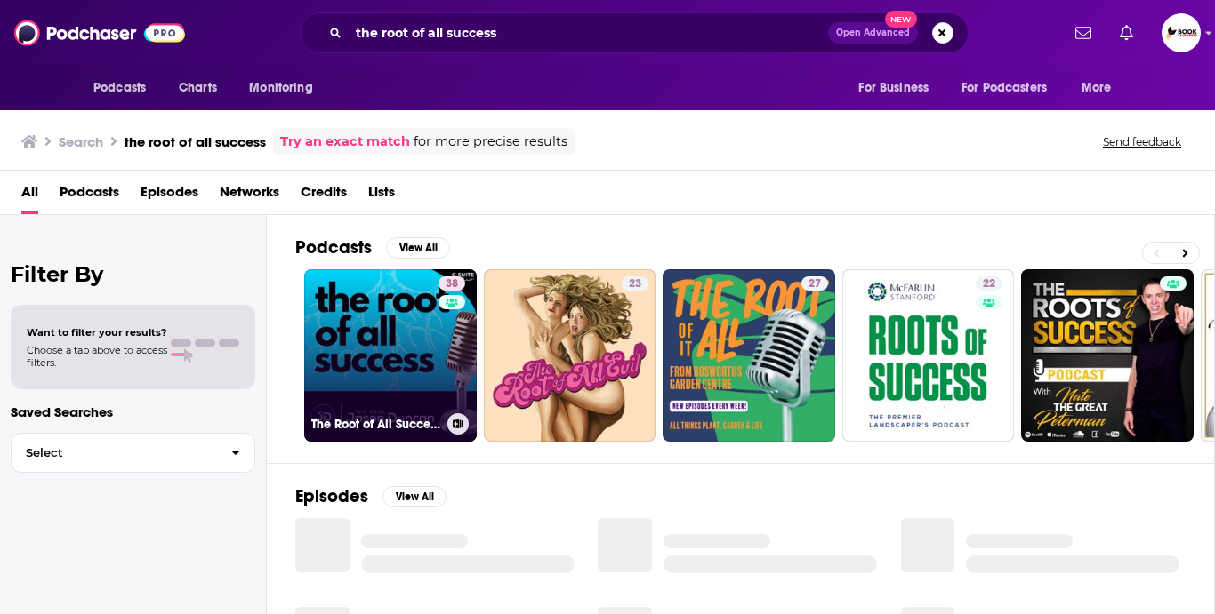 The image size is (1215, 614). Describe the element at coordinates (280, 88) in the screenshot. I see `span: Monitoring` at that location.